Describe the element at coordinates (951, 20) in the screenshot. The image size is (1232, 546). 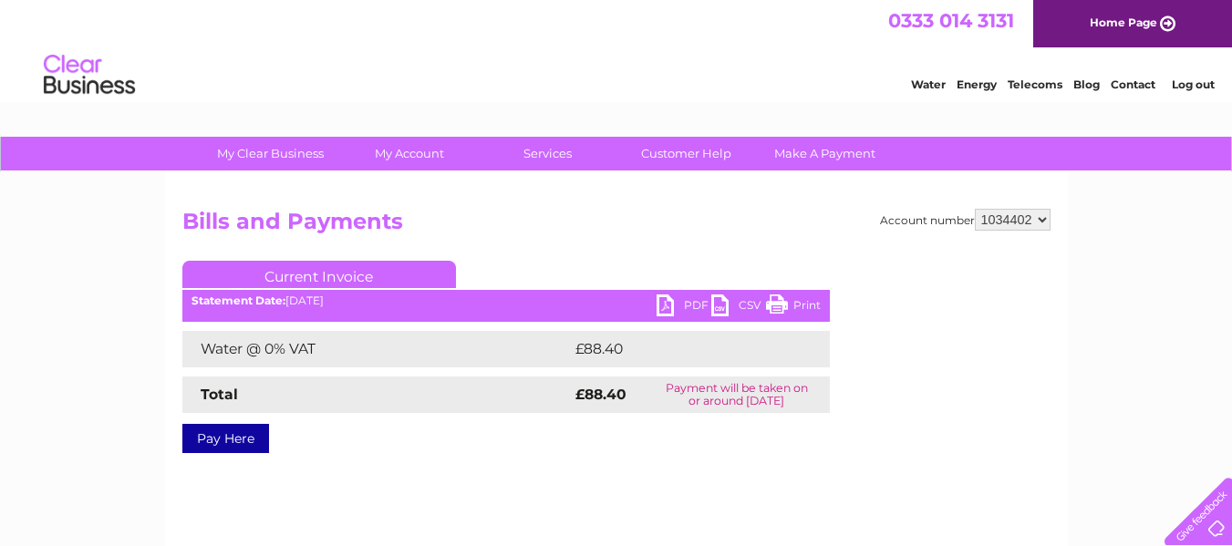
I see `span: 0333 014 3131` at that location.